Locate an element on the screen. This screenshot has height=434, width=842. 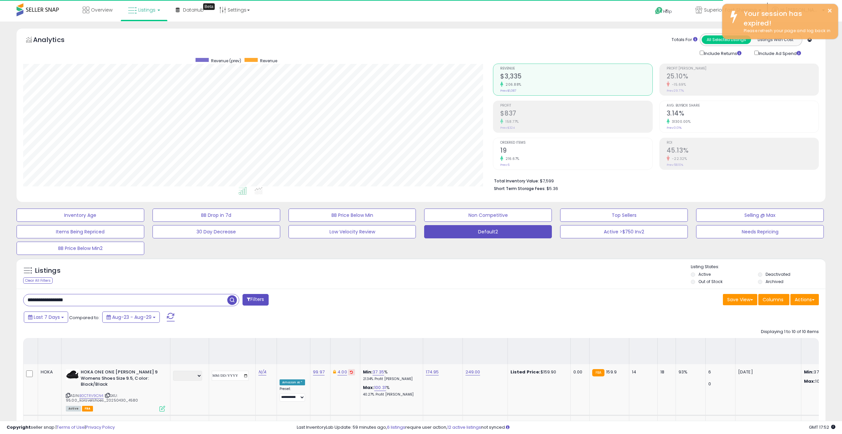
div: ASIN: is located at coordinates (115, 390).